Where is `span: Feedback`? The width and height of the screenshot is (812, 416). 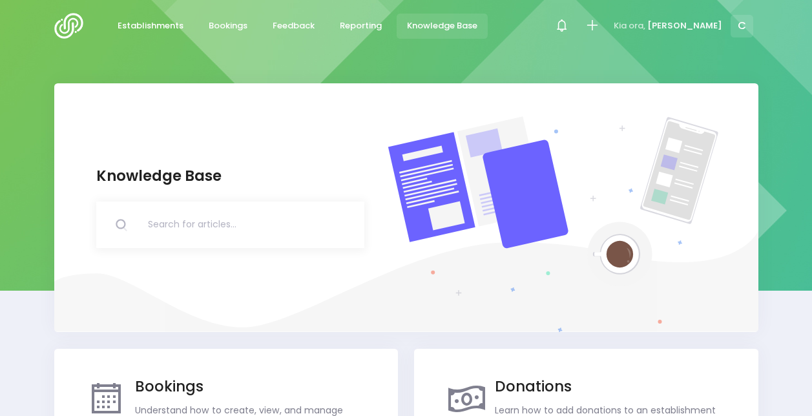
span: Feedback is located at coordinates (293, 26).